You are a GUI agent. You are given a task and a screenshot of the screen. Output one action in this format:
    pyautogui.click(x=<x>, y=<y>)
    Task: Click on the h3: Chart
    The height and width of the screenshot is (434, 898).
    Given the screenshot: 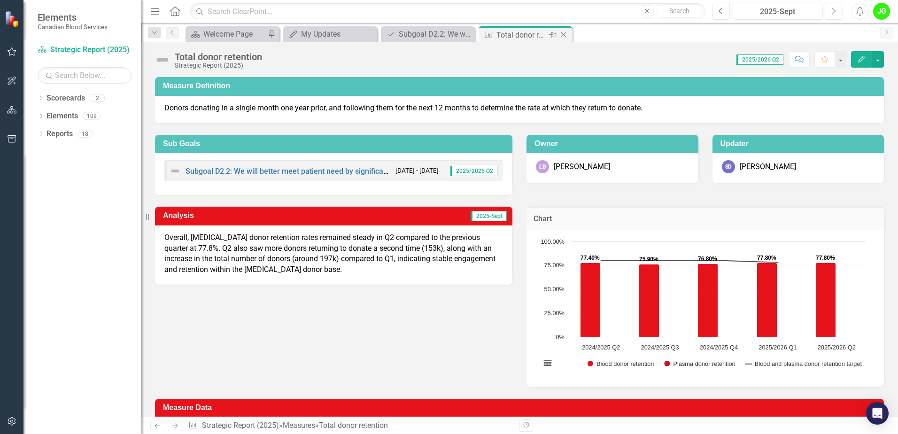 What is the action you would take?
    pyautogui.click(x=705, y=219)
    